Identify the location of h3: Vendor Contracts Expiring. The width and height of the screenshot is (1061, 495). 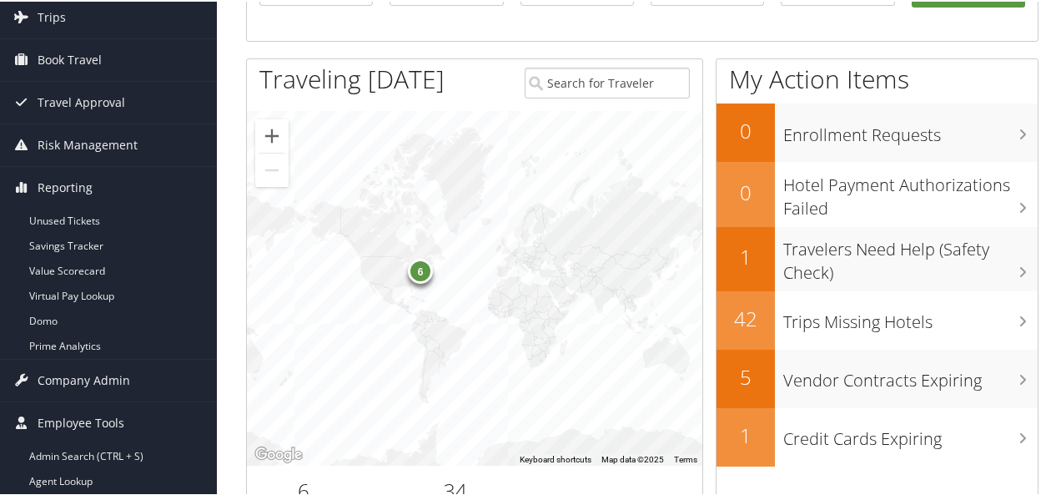
(910, 374).